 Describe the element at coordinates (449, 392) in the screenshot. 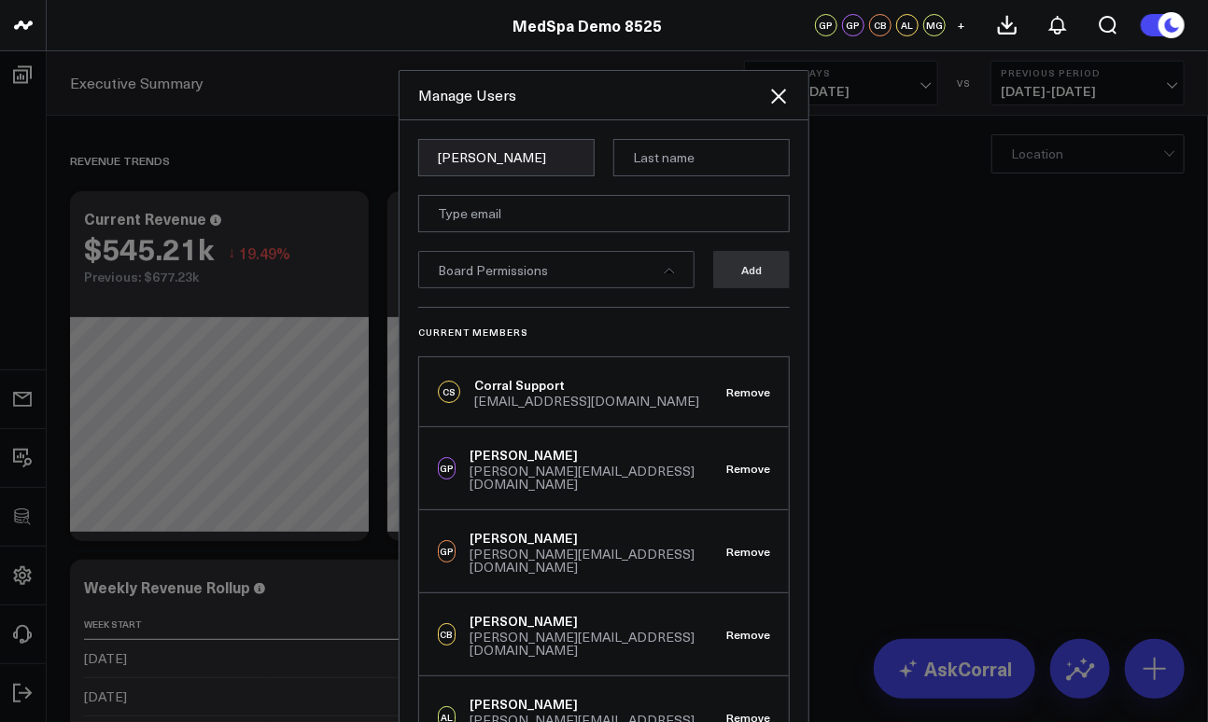

I see `div: CS` at that location.